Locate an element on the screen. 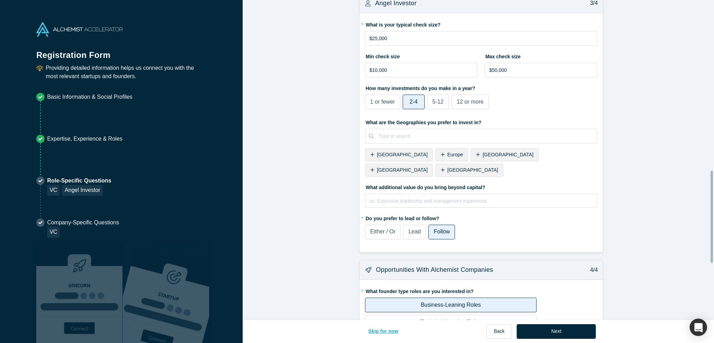 Image resolution: width=714 pixels, height=343 pixels. span: Europe is located at coordinates (455, 155).